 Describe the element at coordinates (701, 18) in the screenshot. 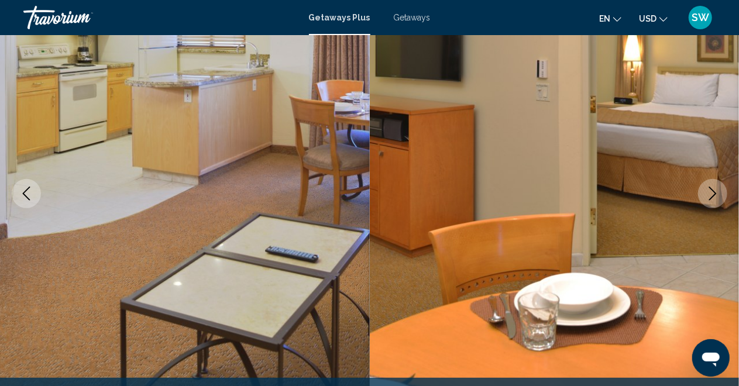

I see `button: User Menu` at that location.